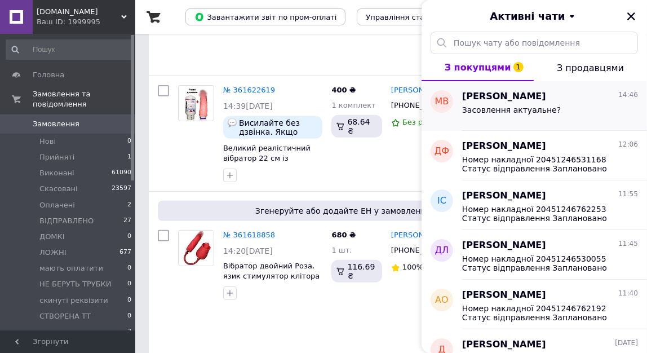 The width and height of the screenshot is (647, 353). Describe the element at coordinates (409, 17) in the screenshot. I see `span: Управління статусами` at that location.